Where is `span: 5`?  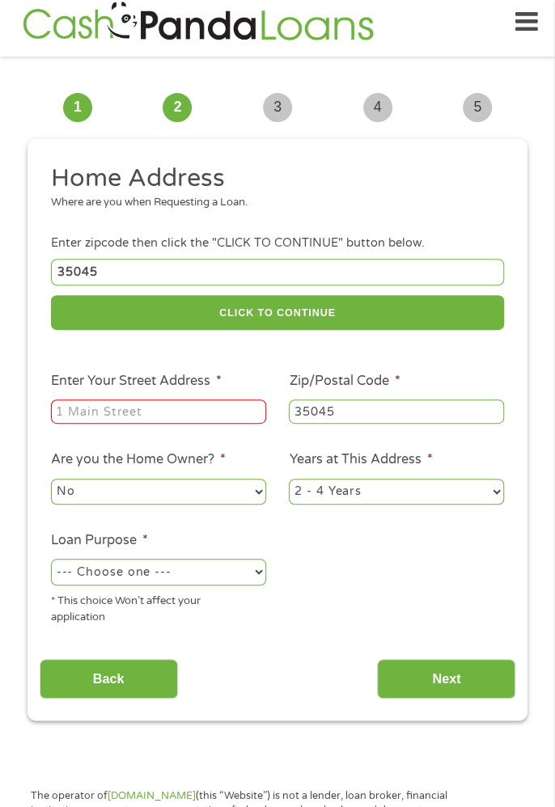
span: 5 is located at coordinates (477, 108).